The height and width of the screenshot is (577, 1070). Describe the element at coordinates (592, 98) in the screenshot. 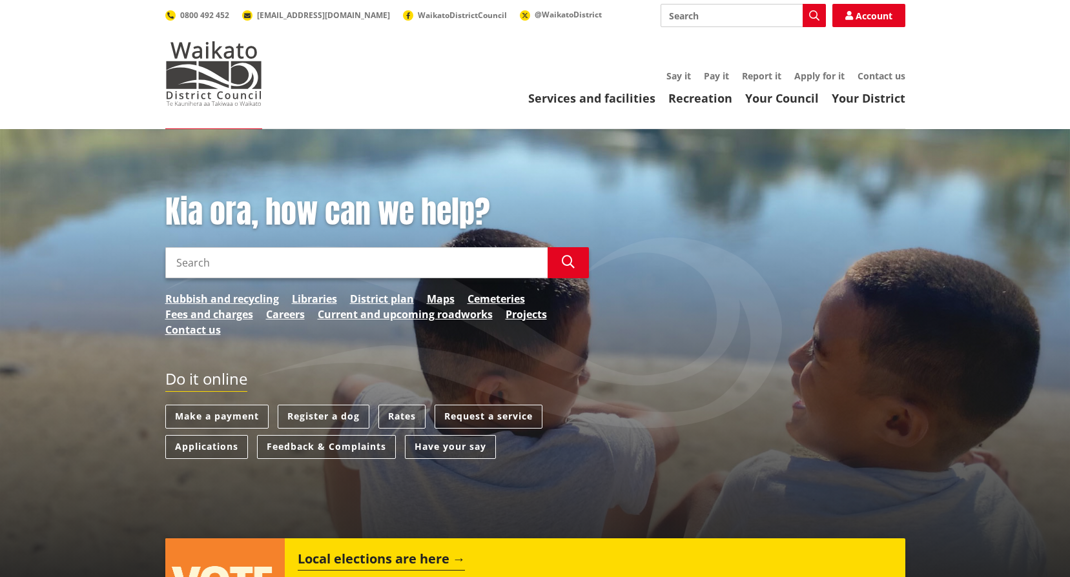

I see `a: Services and facilities` at that location.